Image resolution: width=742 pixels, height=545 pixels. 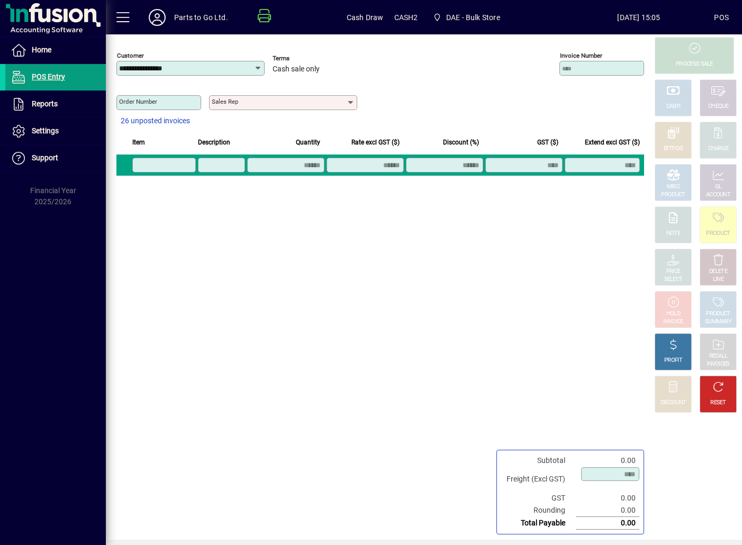 I want to click on span: Cash sale only, so click(x=296, y=69).